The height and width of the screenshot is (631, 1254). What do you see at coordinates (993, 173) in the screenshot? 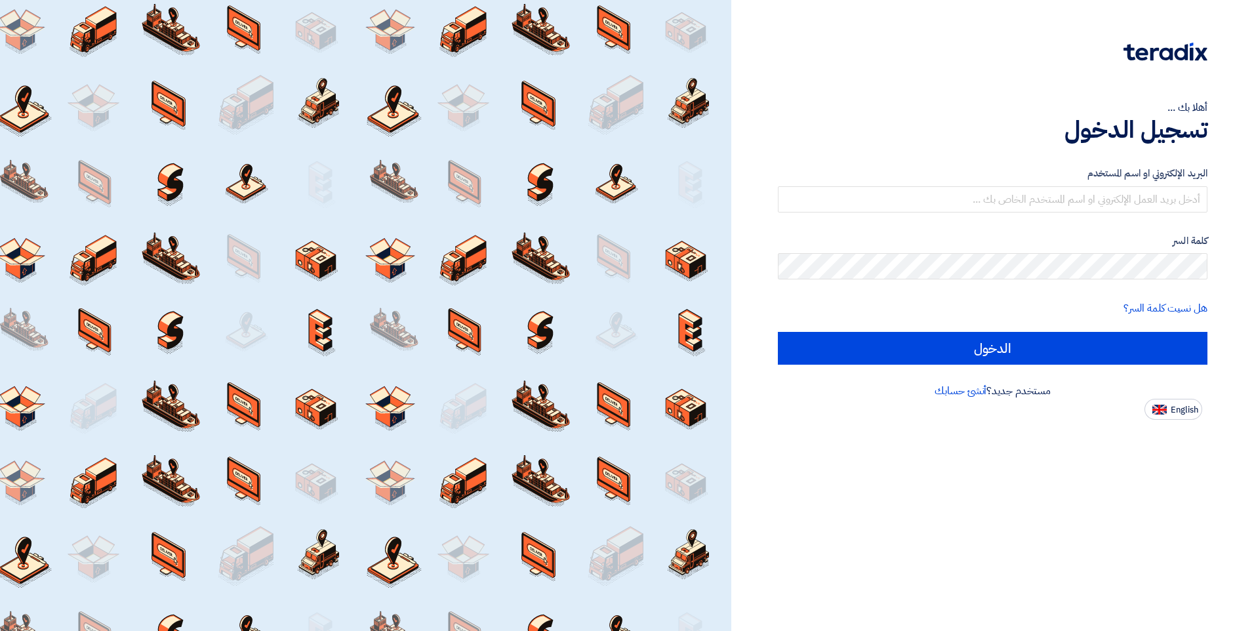
I see `label: البريد الإلكتروني او اسم المستخدم` at bounding box center [993, 173].